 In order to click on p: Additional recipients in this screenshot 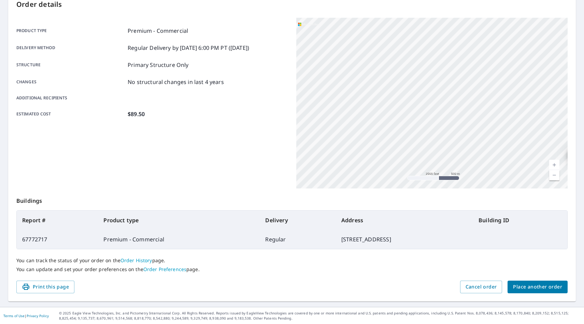, I will do `click(71, 98)`.